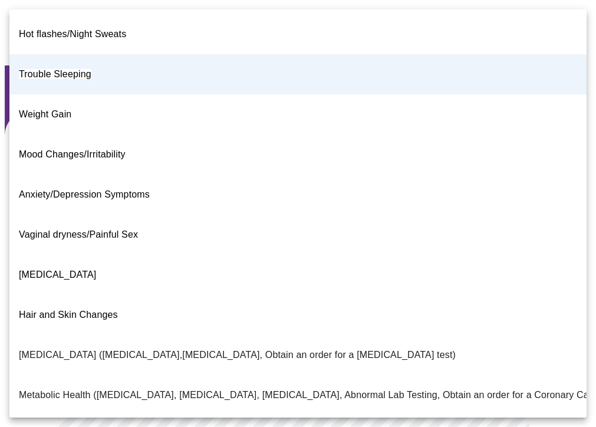  Describe the element at coordinates (73, 34) in the screenshot. I see `span: Hot flashes/Night Sweats` at that location.